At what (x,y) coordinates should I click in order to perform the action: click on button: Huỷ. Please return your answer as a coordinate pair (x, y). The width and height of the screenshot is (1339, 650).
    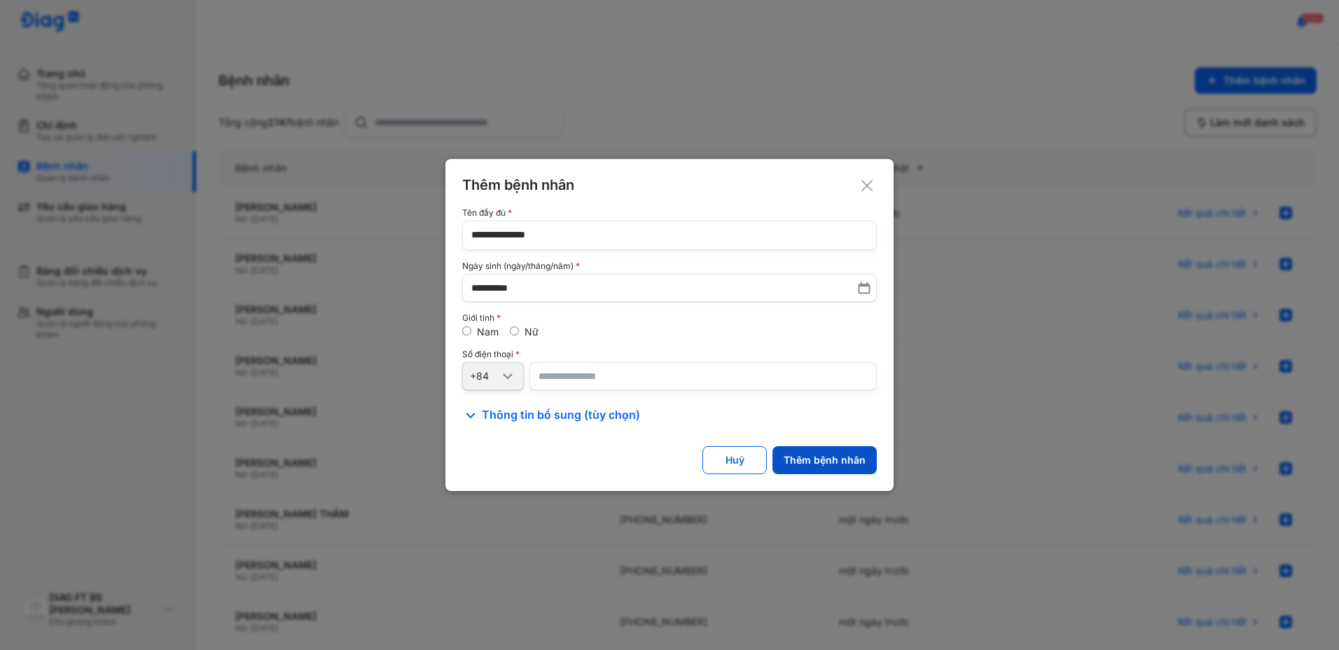
    Looking at the image, I should click on (735, 460).